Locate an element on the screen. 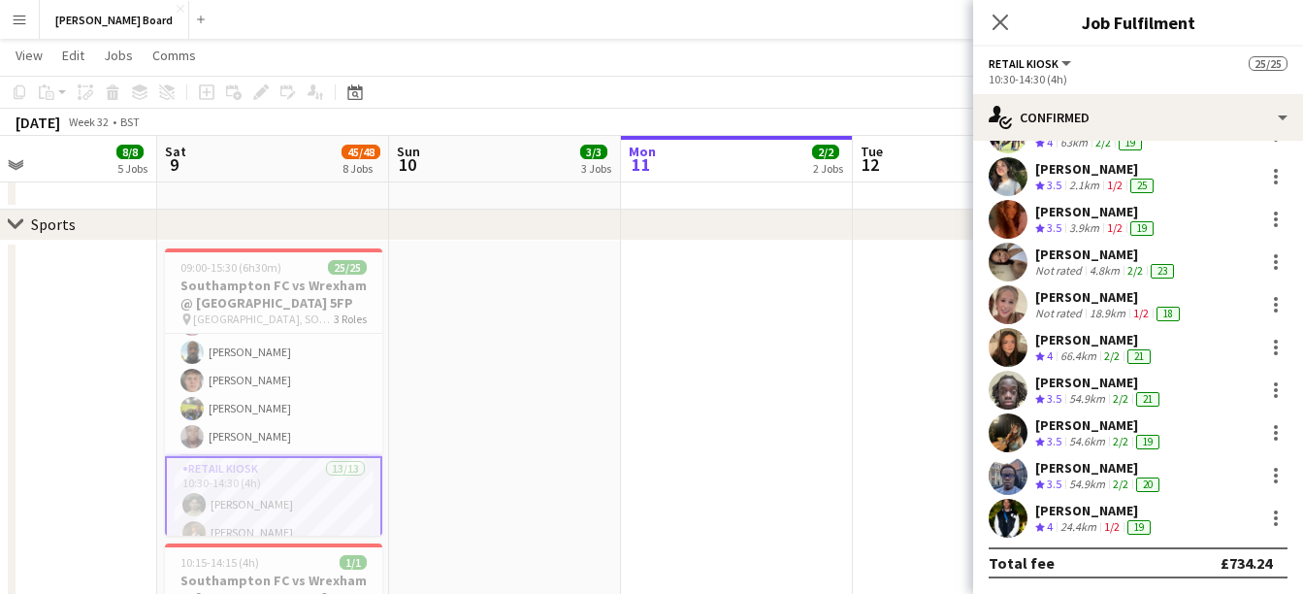  div: 2 Jobs is located at coordinates (828, 168).